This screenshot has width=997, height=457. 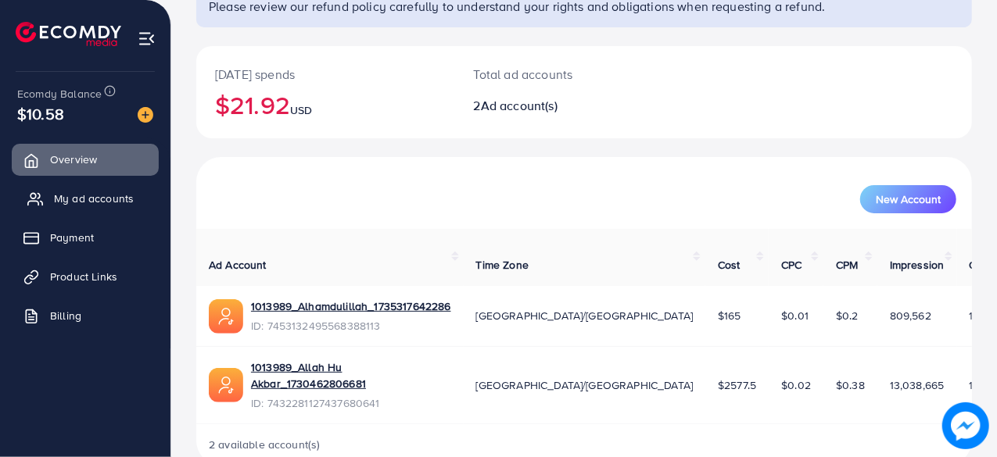 What do you see at coordinates (729, 316) in the screenshot?
I see `span: $165` at bounding box center [729, 316].